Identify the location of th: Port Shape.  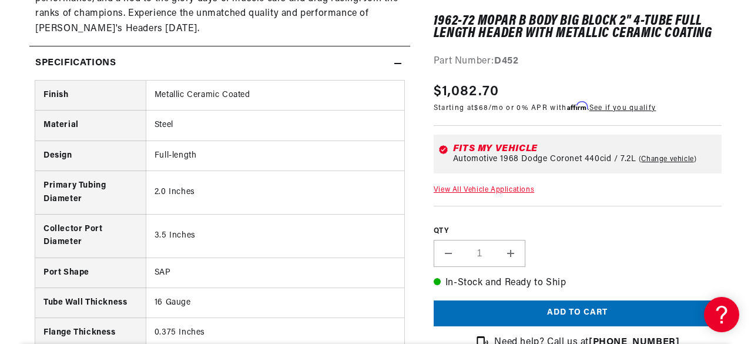
(90, 272).